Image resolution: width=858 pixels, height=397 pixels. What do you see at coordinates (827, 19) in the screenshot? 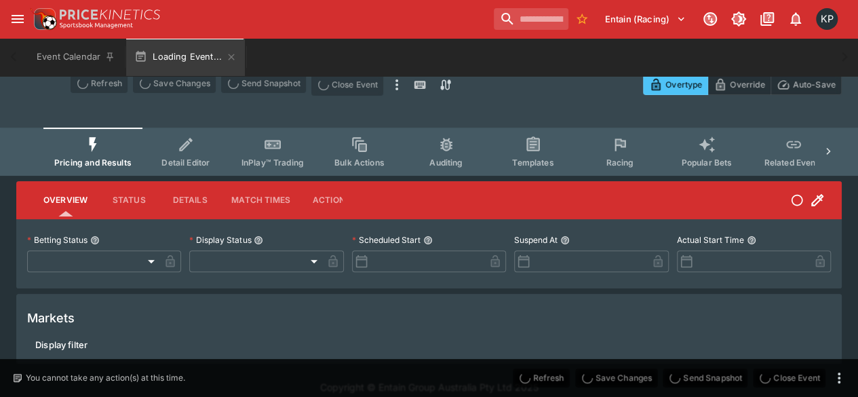
I see `button: Kedar Pandit` at bounding box center [827, 19].